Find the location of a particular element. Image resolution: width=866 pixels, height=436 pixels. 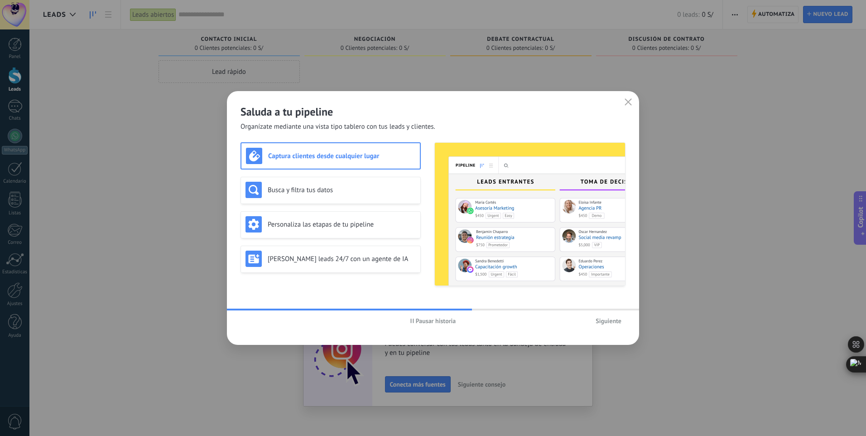

span: Siguiente is located at coordinates (609, 321).